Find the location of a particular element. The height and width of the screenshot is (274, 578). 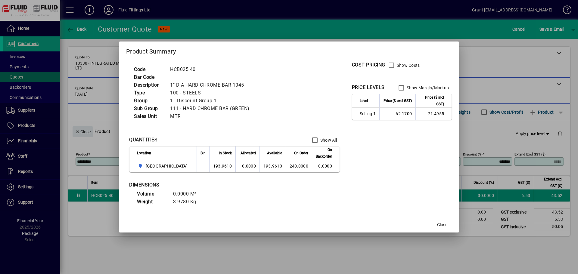

td: Group is located at coordinates (149, 101).